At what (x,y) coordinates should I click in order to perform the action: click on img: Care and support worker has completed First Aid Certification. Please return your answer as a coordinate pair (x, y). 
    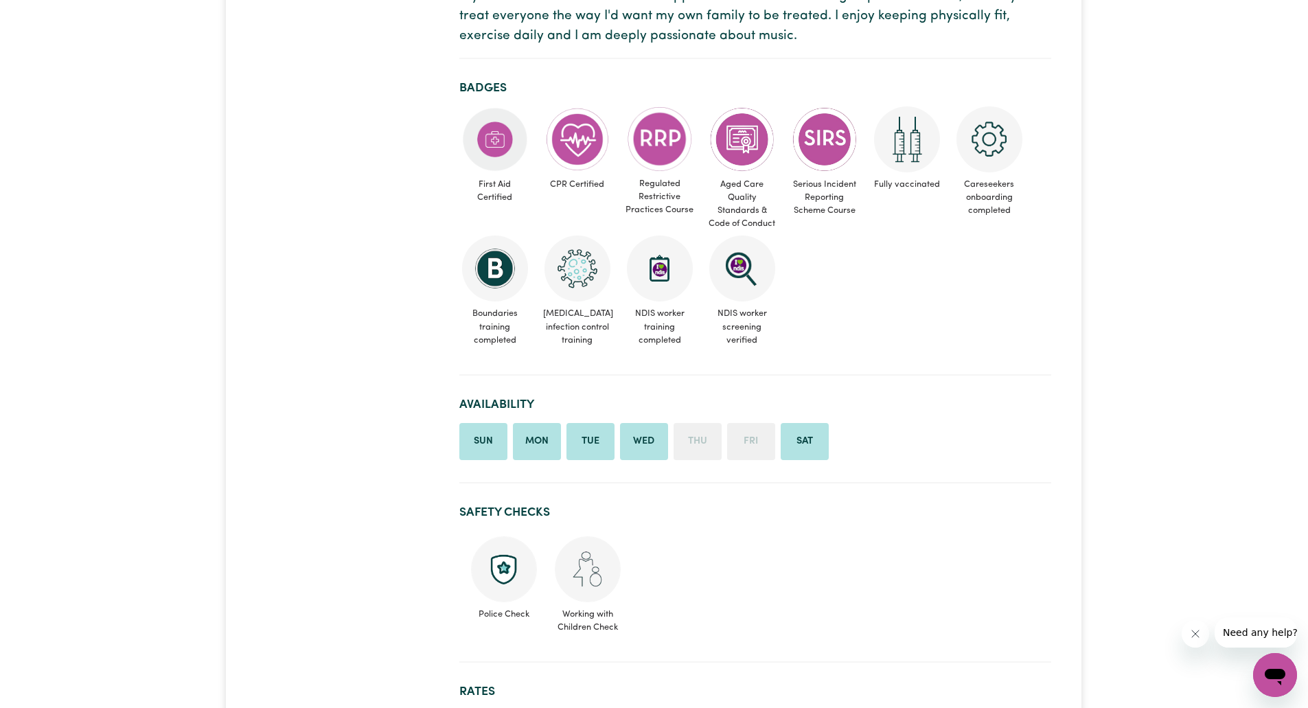
    Looking at the image, I should click on (495, 139).